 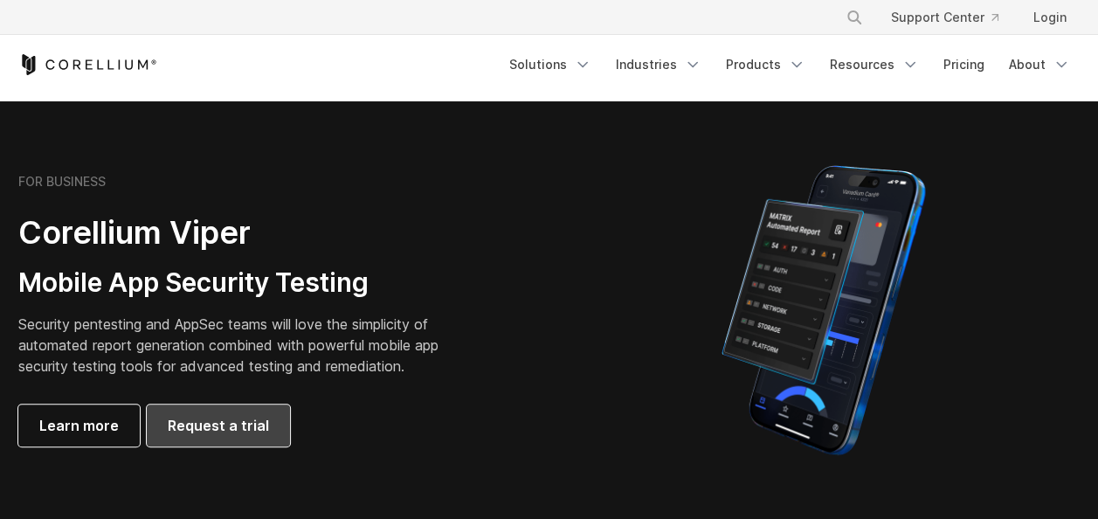 I want to click on a: Products, so click(x=765, y=65).